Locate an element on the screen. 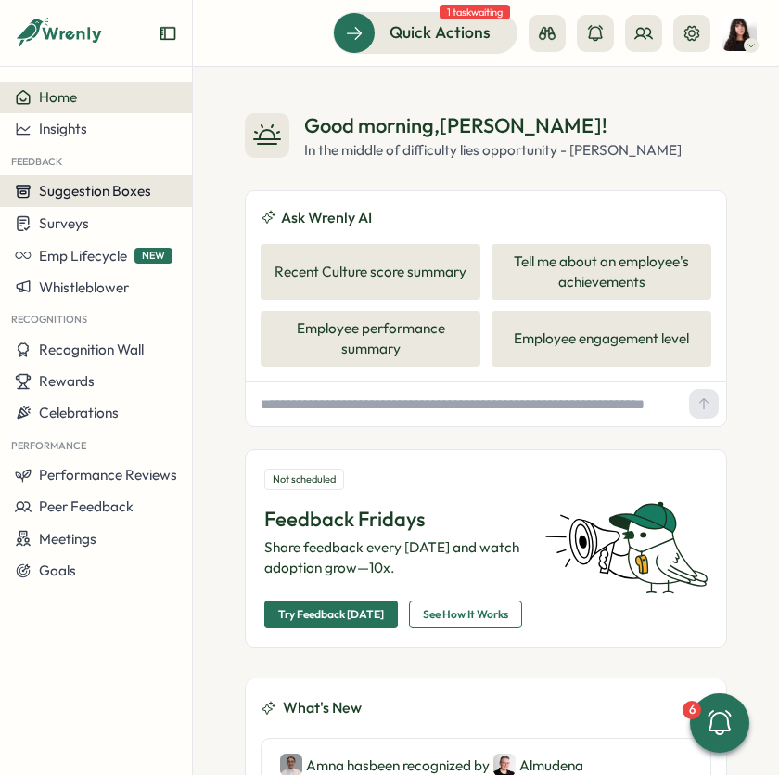  span: Goals is located at coordinates (58, 570).